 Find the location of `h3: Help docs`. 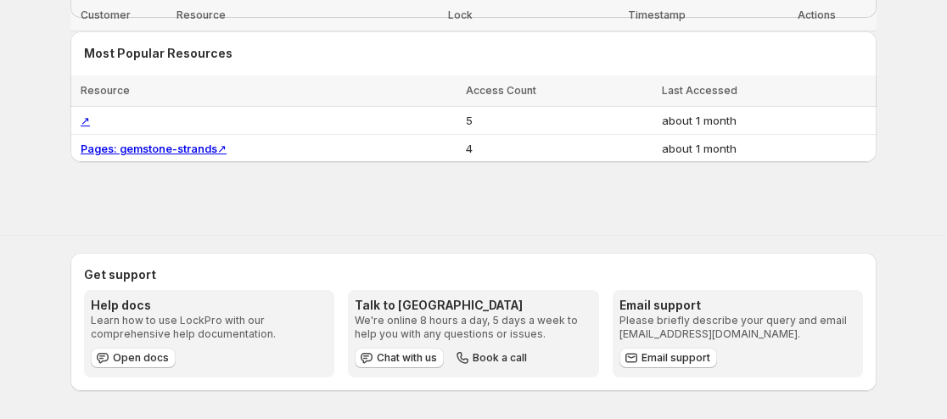

h3: Help docs is located at coordinates (209, 306).